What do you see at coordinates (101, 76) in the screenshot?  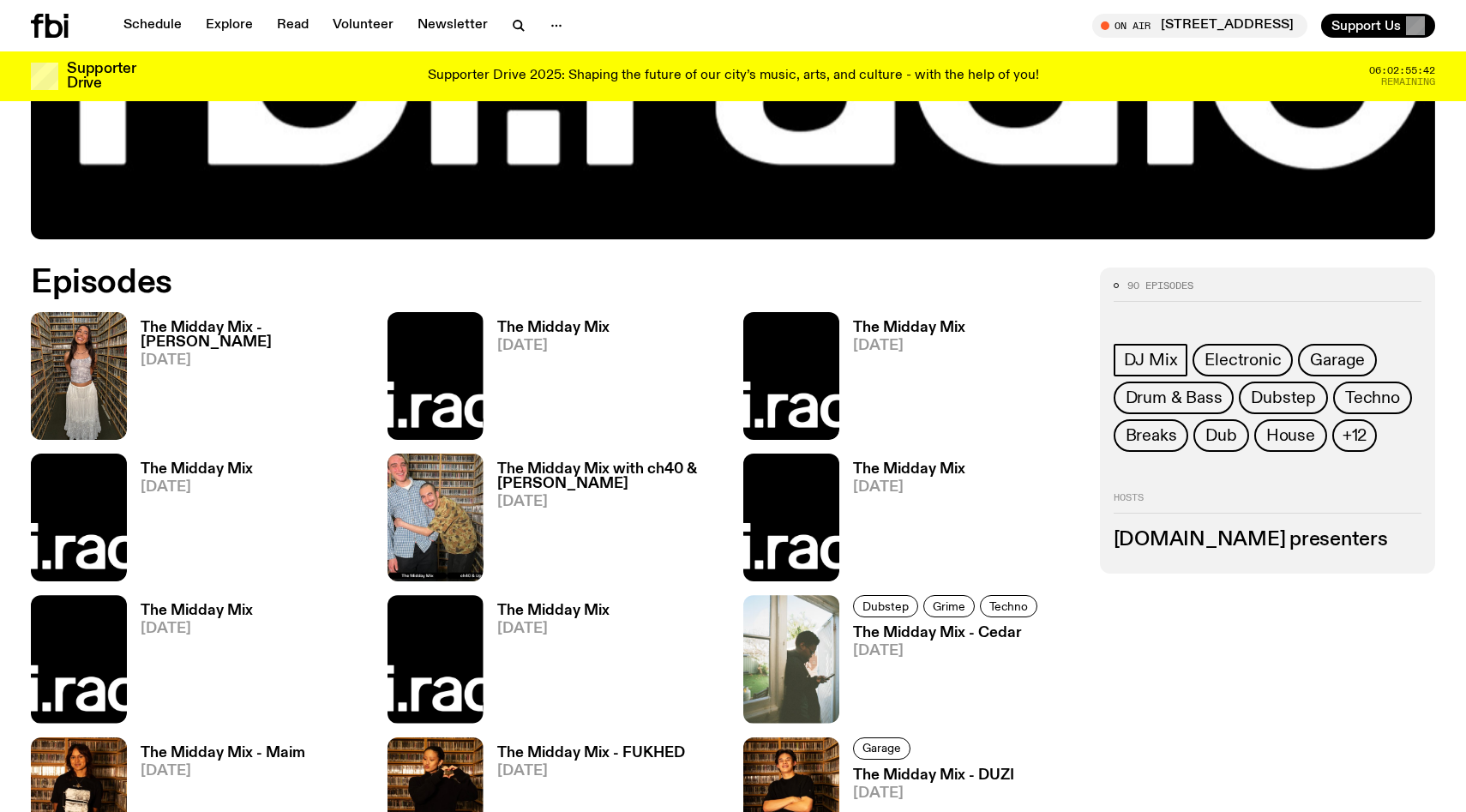 I see `h3: Supporter Drive` at bounding box center [101, 76].